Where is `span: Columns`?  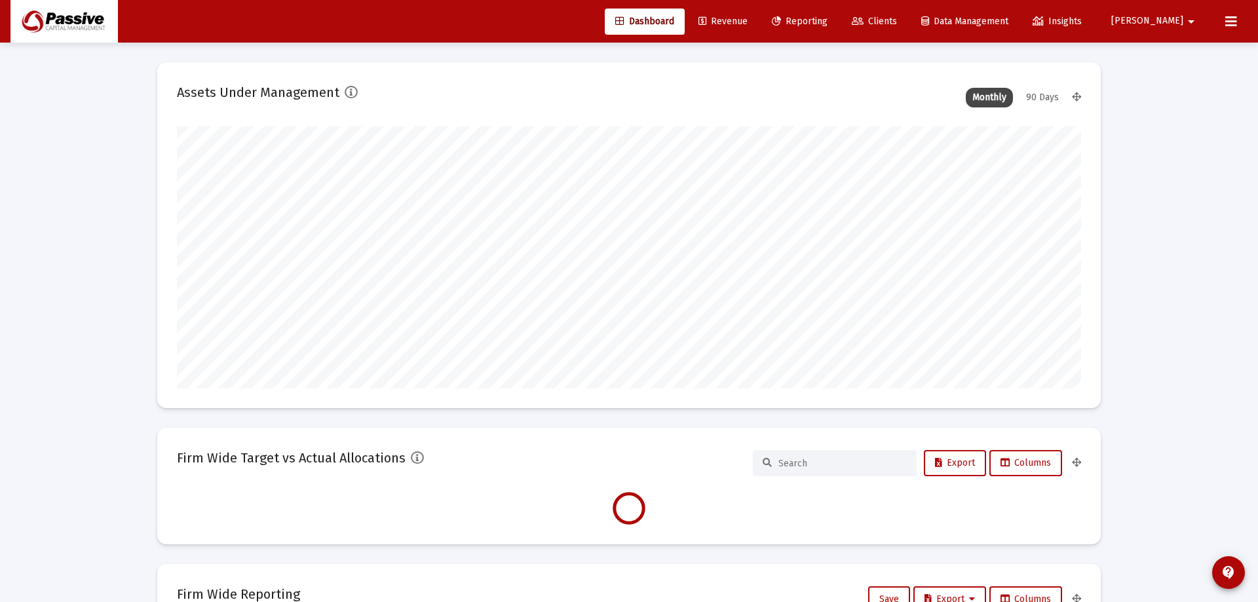
span: Columns is located at coordinates (1026, 463).